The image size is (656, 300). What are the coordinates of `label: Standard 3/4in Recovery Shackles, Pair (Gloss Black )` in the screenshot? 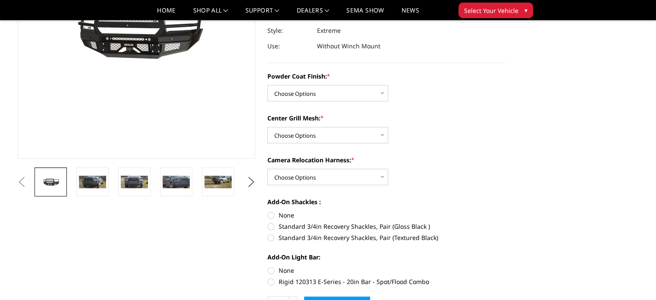 It's located at (387, 226).